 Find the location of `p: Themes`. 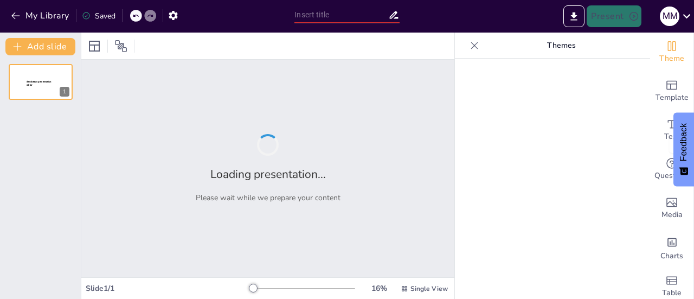

p: Themes is located at coordinates (561, 46).